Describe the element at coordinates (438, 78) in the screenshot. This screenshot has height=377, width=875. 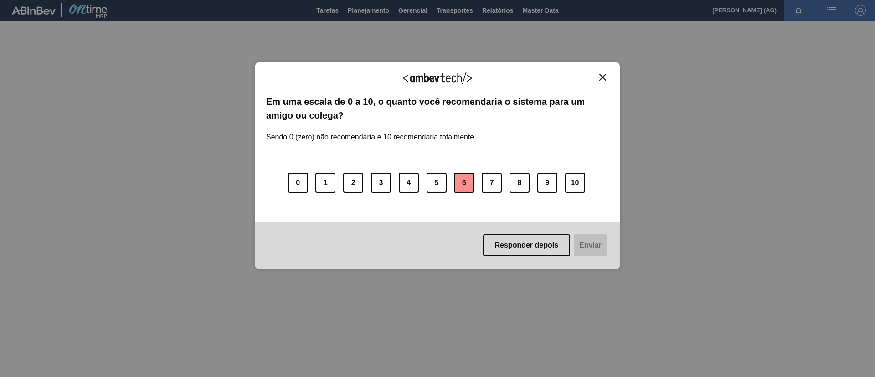
I see `img: Logo Ambevtech` at that location.